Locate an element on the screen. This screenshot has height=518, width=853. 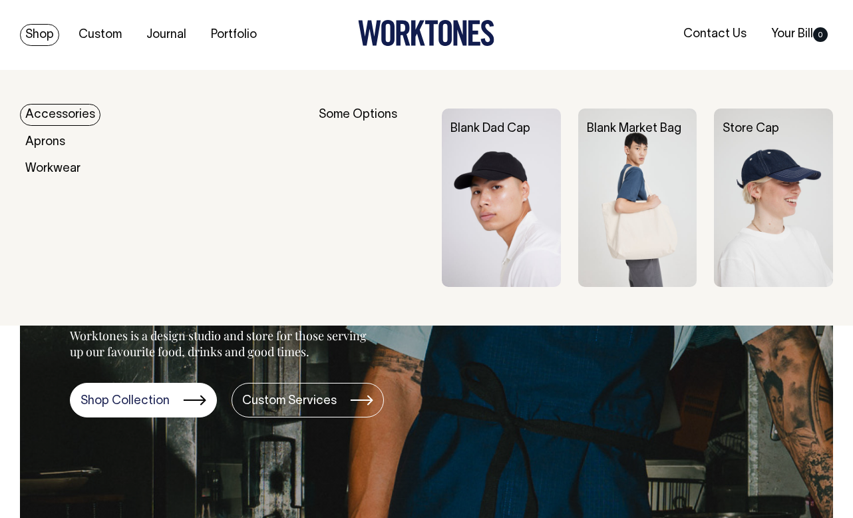
a: Shop is located at coordinates (39, 35).